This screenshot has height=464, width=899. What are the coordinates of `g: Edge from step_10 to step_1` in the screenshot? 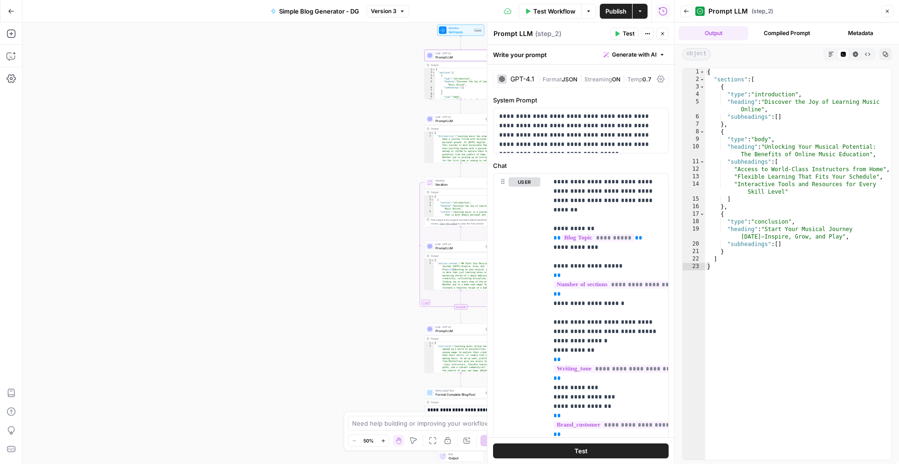 It's located at (461, 170).